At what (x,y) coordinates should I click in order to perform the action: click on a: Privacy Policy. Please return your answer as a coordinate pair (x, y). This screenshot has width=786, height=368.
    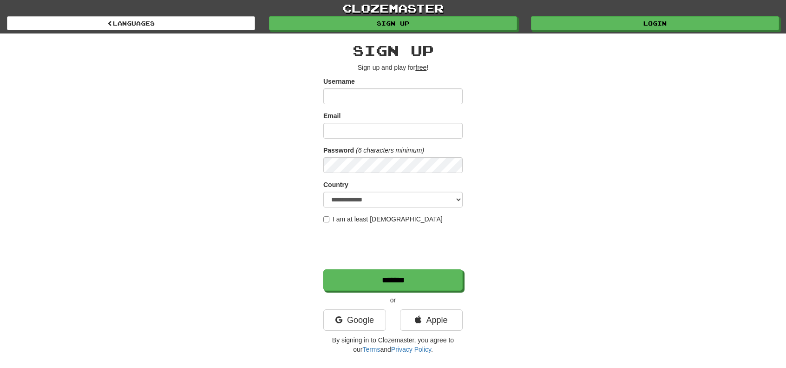
    Looking at the image, I should click on (411, 349).